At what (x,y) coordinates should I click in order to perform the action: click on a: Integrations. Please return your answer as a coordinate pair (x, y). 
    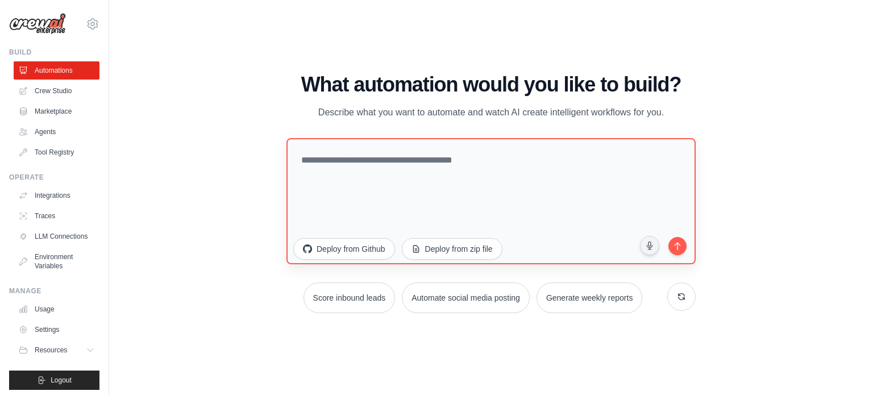
    Looking at the image, I should click on (56, 195).